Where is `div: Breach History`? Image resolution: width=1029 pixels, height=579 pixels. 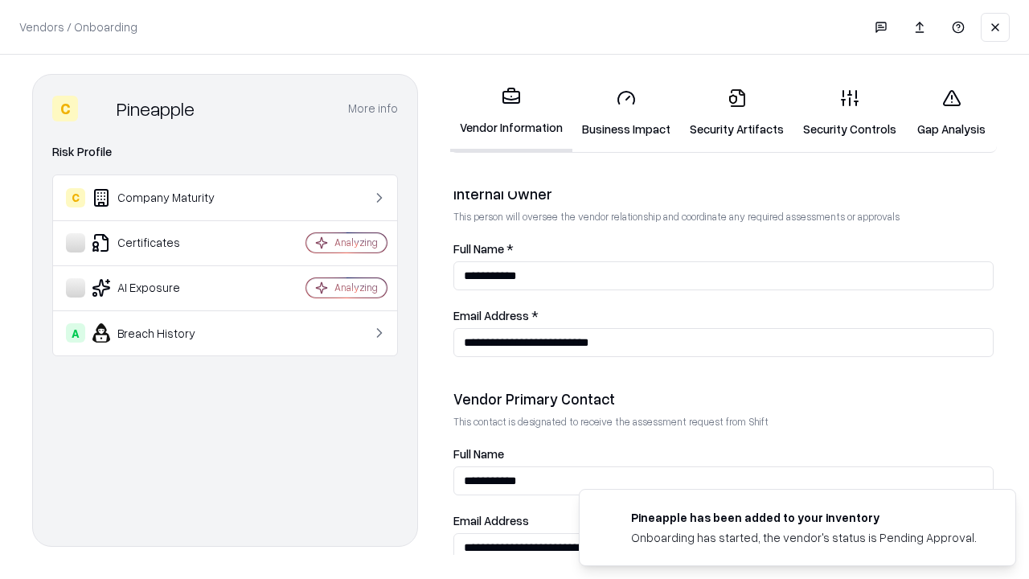 div: Breach History is located at coordinates (162, 333).